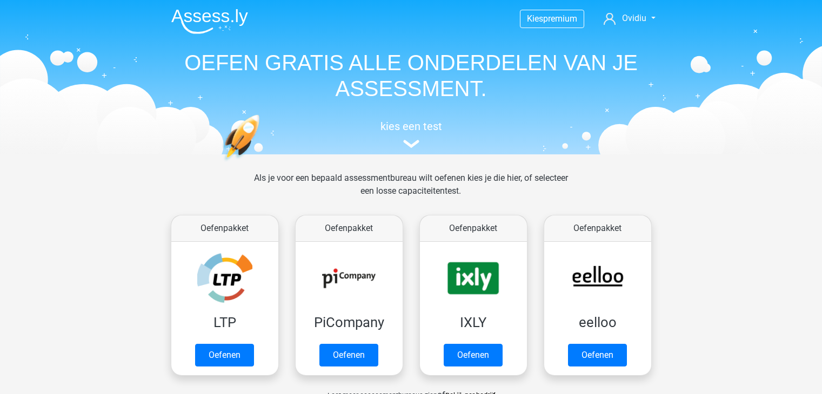 The width and height of the screenshot is (822, 394). Describe the element at coordinates (411, 191) in the screenshot. I see `div: Als je voor een bepaald assessmentbureau wilt oefenen kies je die hier, of selecteer een losse ca...` at that location.